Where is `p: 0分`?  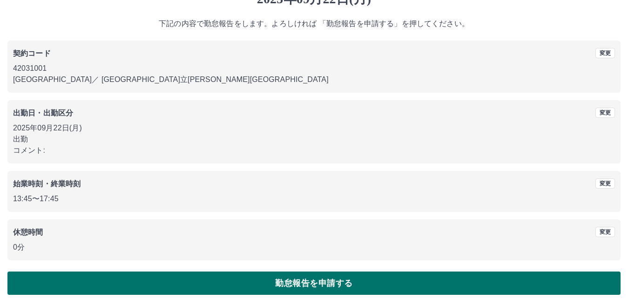 p: 0分 is located at coordinates (314, 247).